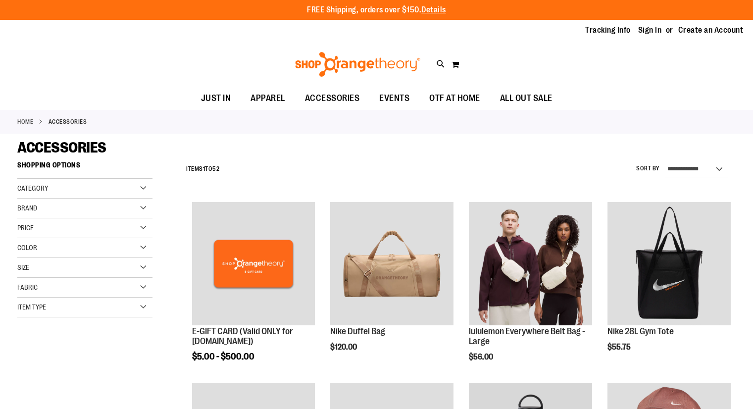 This screenshot has height=409, width=753. What do you see at coordinates (223, 356) in the screenshot?
I see `span: $5.00 - $500.00` at bounding box center [223, 356].